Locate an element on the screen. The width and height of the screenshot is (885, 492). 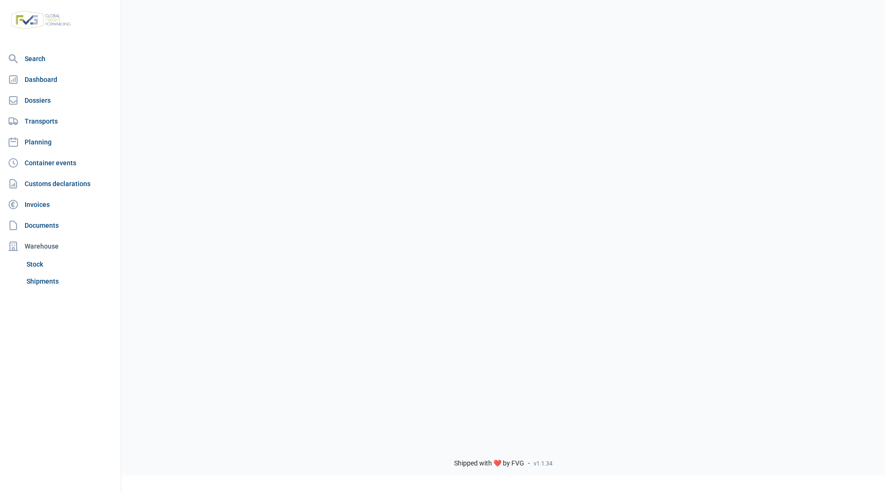
a: Planning is located at coordinates (60, 142).